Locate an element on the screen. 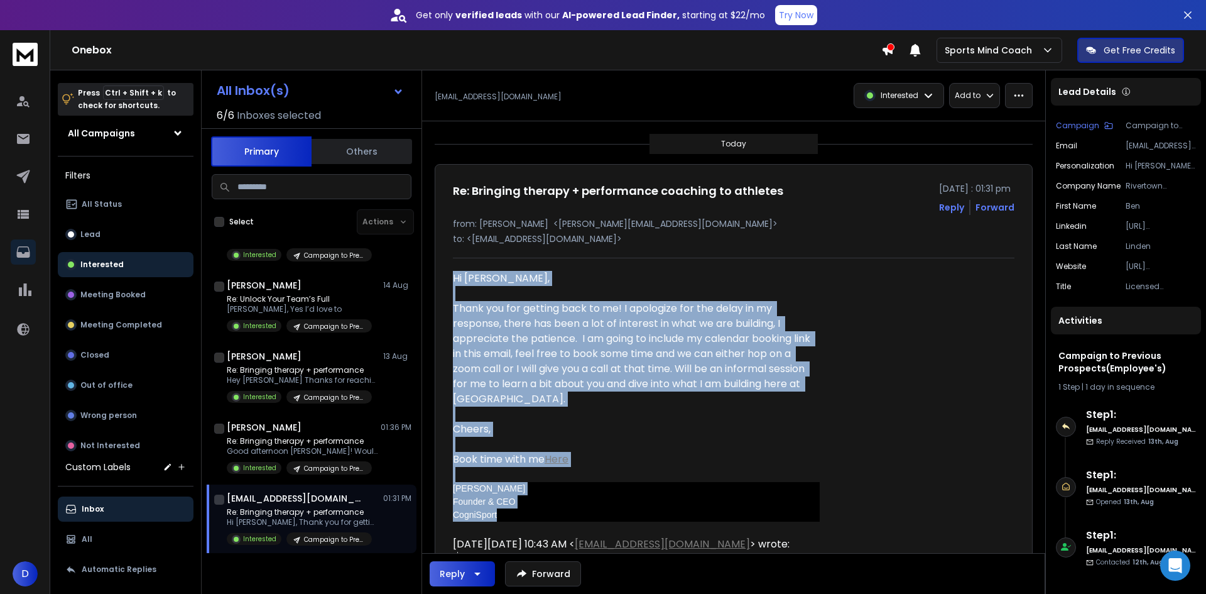  p: Today is located at coordinates (734, 144).